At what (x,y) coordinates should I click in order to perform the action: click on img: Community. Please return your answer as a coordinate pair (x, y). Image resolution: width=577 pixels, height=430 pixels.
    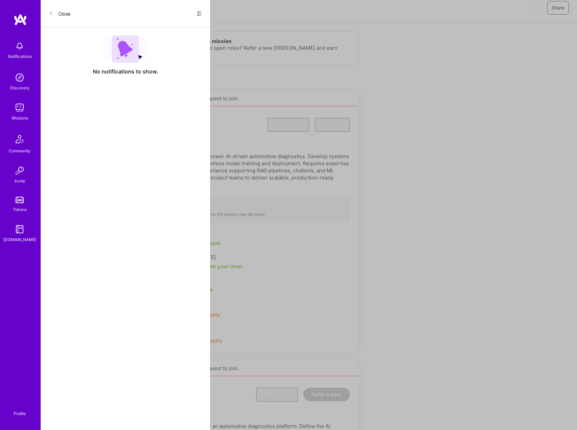
    Looking at the image, I should click on (20, 139).